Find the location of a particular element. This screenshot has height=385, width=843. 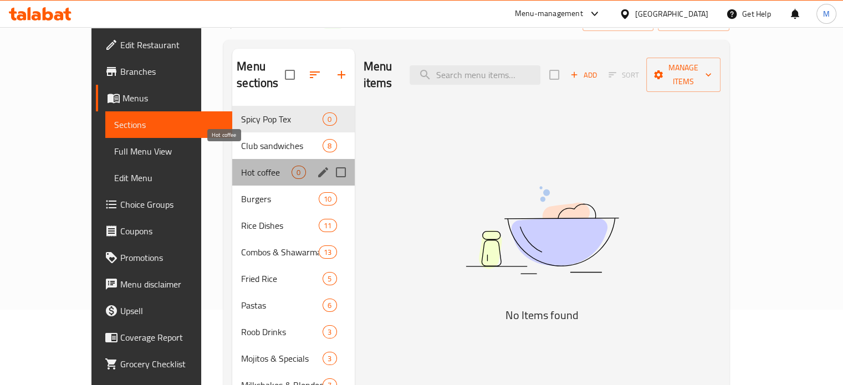

span: Promotions is located at coordinates (172, 258).